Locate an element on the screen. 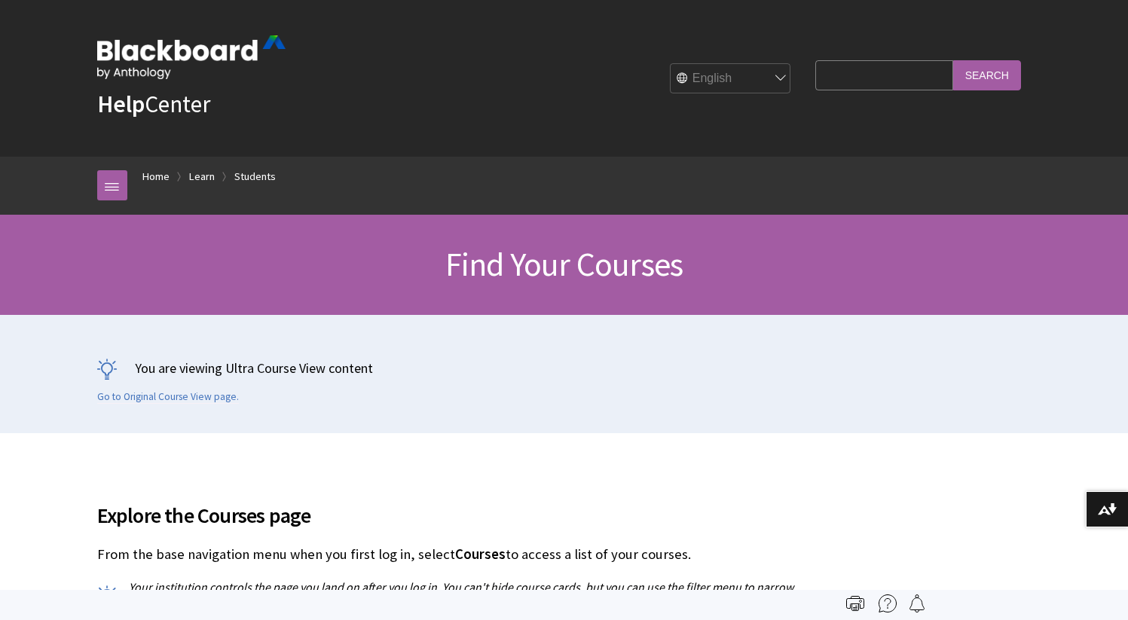 This screenshot has height=620, width=1128. img: Follow this page is located at coordinates (917, 604).